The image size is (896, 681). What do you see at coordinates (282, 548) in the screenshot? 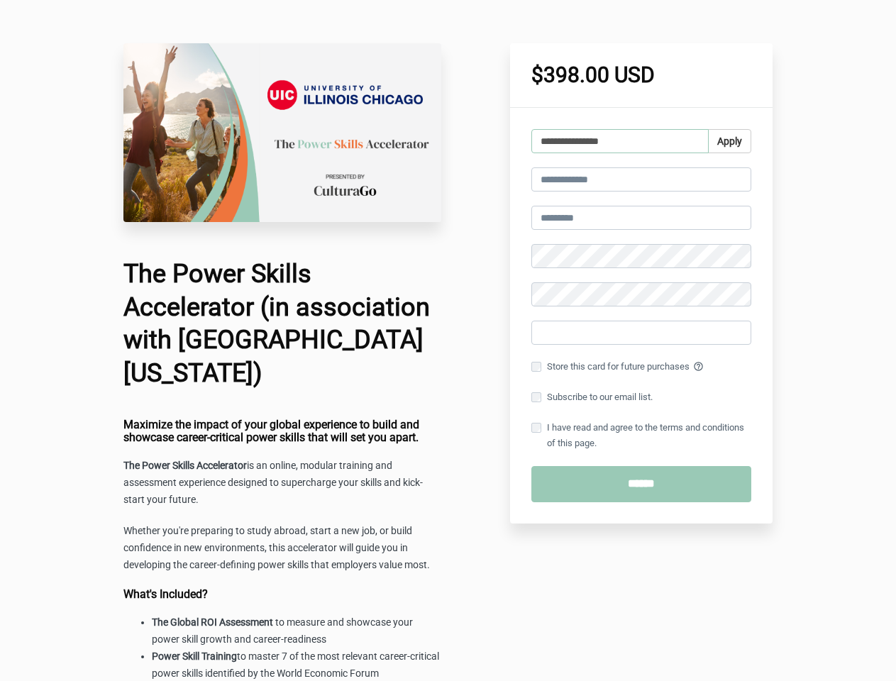
I see `p: Whether you're preparing to study abroad, start a new job, or build confidence in new environment...` at bounding box center [282, 548].